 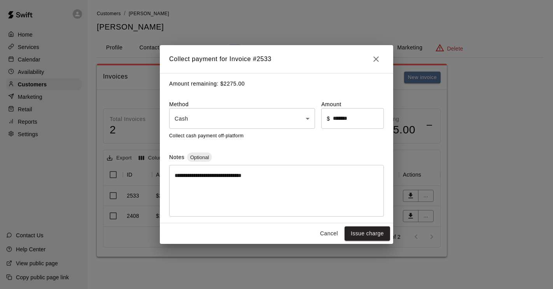 What do you see at coordinates (376, 59) in the screenshot?
I see `button: Close` at bounding box center [376, 59].